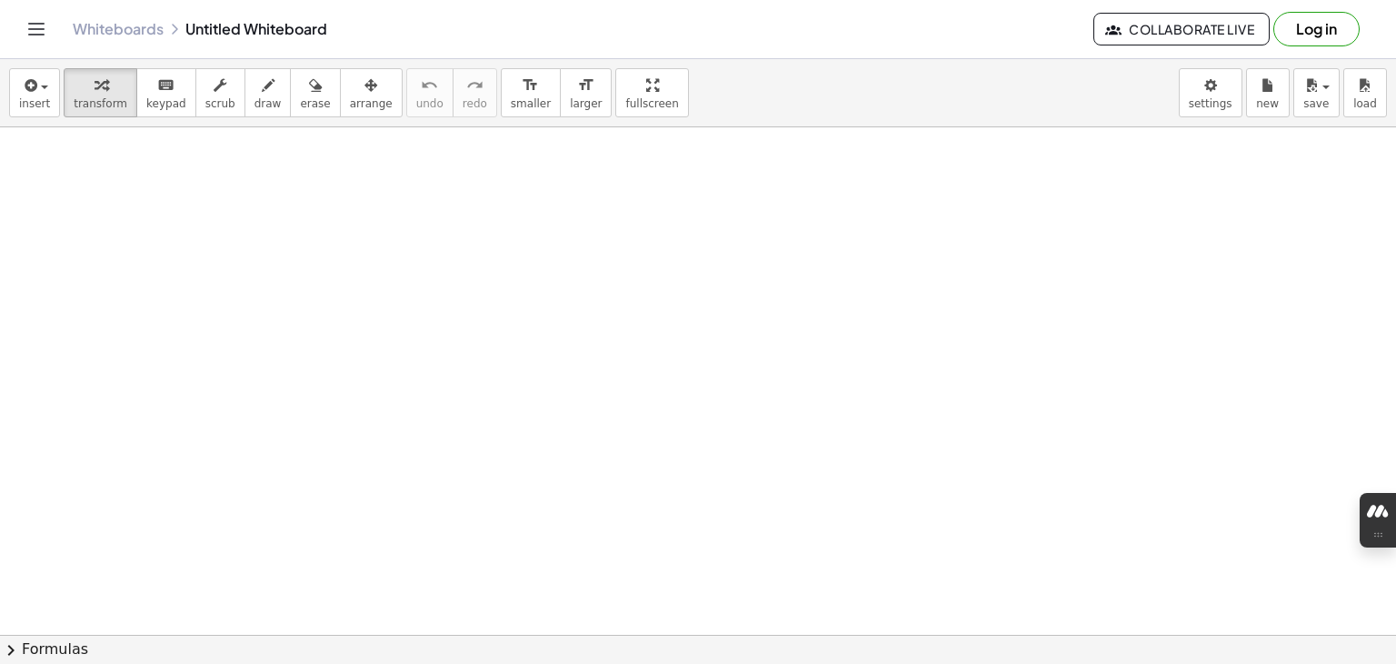  What do you see at coordinates (430, 104) in the screenshot?
I see `span: undo` at bounding box center [430, 104].